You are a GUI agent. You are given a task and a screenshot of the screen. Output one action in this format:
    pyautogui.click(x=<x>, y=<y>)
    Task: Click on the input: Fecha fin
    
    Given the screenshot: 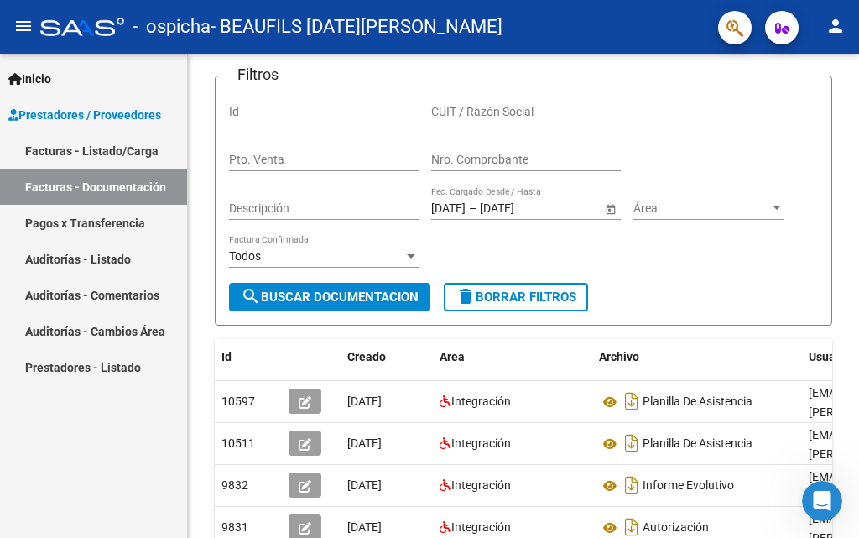 What is the action you would take?
    pyautogui.click(x=521, y=208)
    